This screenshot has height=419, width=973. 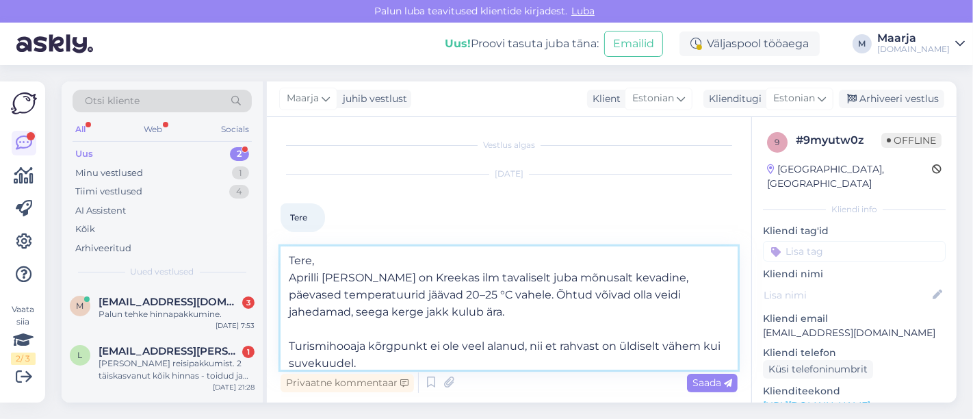 I want to click on input: Lisa nimi, so click(x=846, y=295).